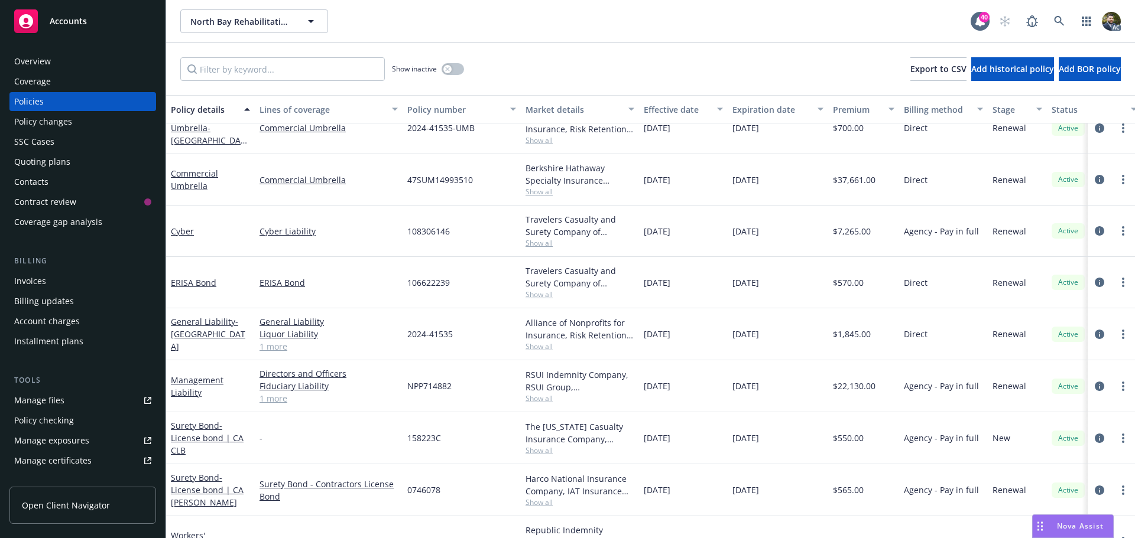 The width and height of the screenshot is (1135, 538). Describe the element at coordinates (771, 109) in the screenshot. I see `div: Expiration date` at that location.